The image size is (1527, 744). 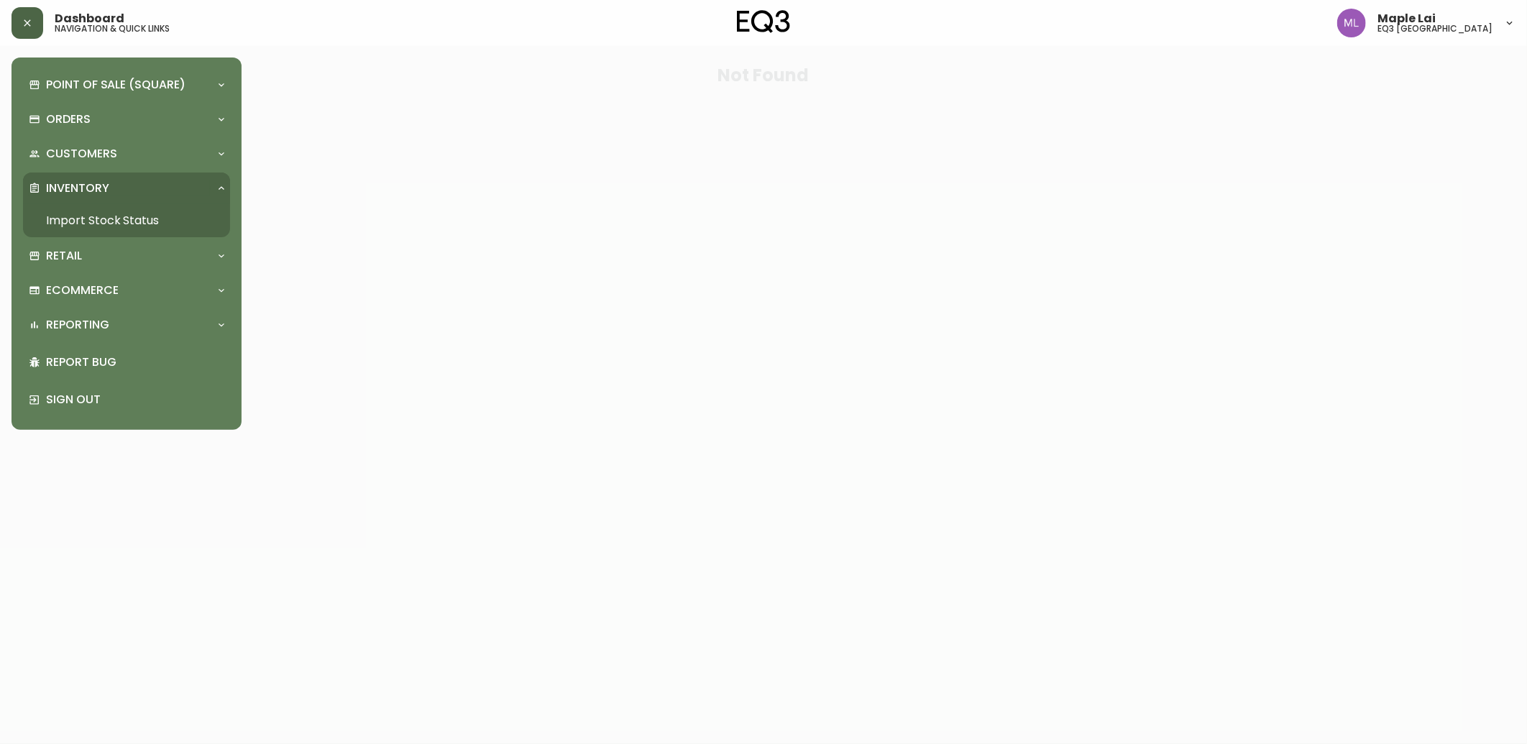 What do you see at coordinates (127, 325) in the screenshot?
I see `div: Reporting` at bounding box center [127, 325].